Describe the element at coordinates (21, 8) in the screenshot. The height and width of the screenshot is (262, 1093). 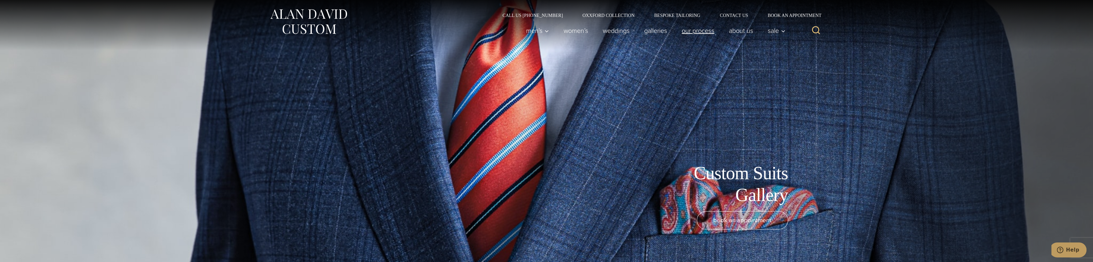
I see `span: Help` at that location.